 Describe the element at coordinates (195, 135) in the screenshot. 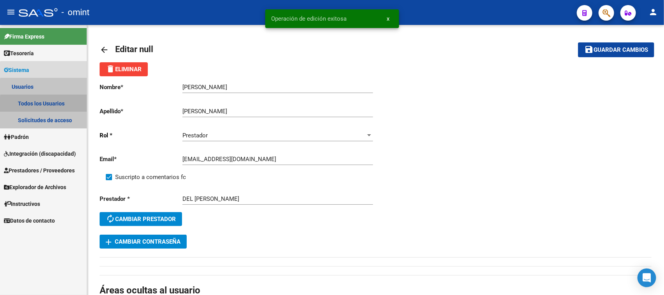

I see `span: Prestador` at that location.